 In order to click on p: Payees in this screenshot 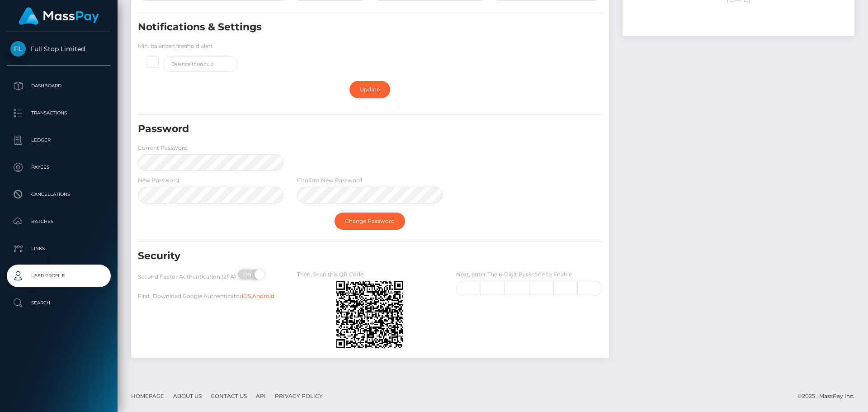, I will do `click(59, 167)`.